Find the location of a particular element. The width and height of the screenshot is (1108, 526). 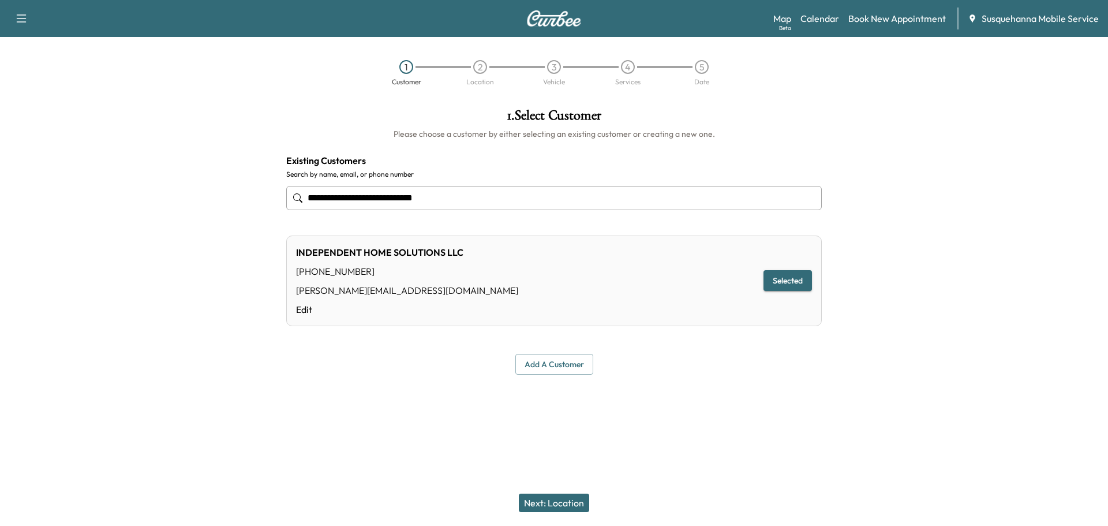

div: Services is located at coordinates (628, 82).